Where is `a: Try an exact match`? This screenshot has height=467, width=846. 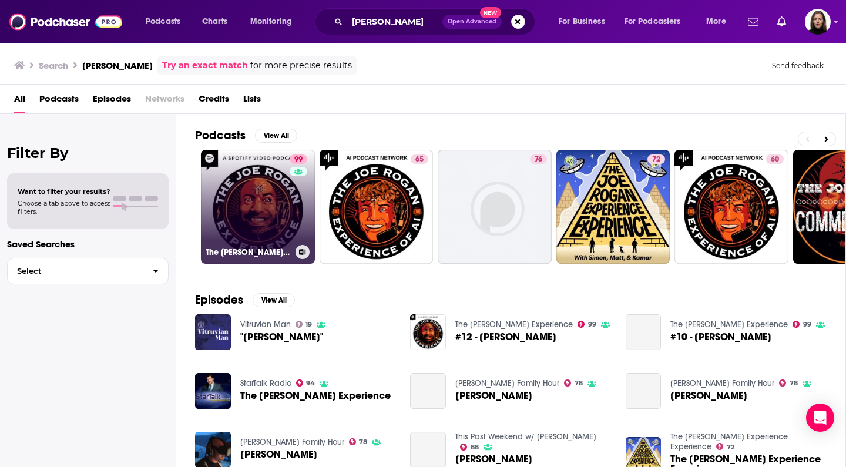
a: Try an exact match is located at coordinates (205, 65).